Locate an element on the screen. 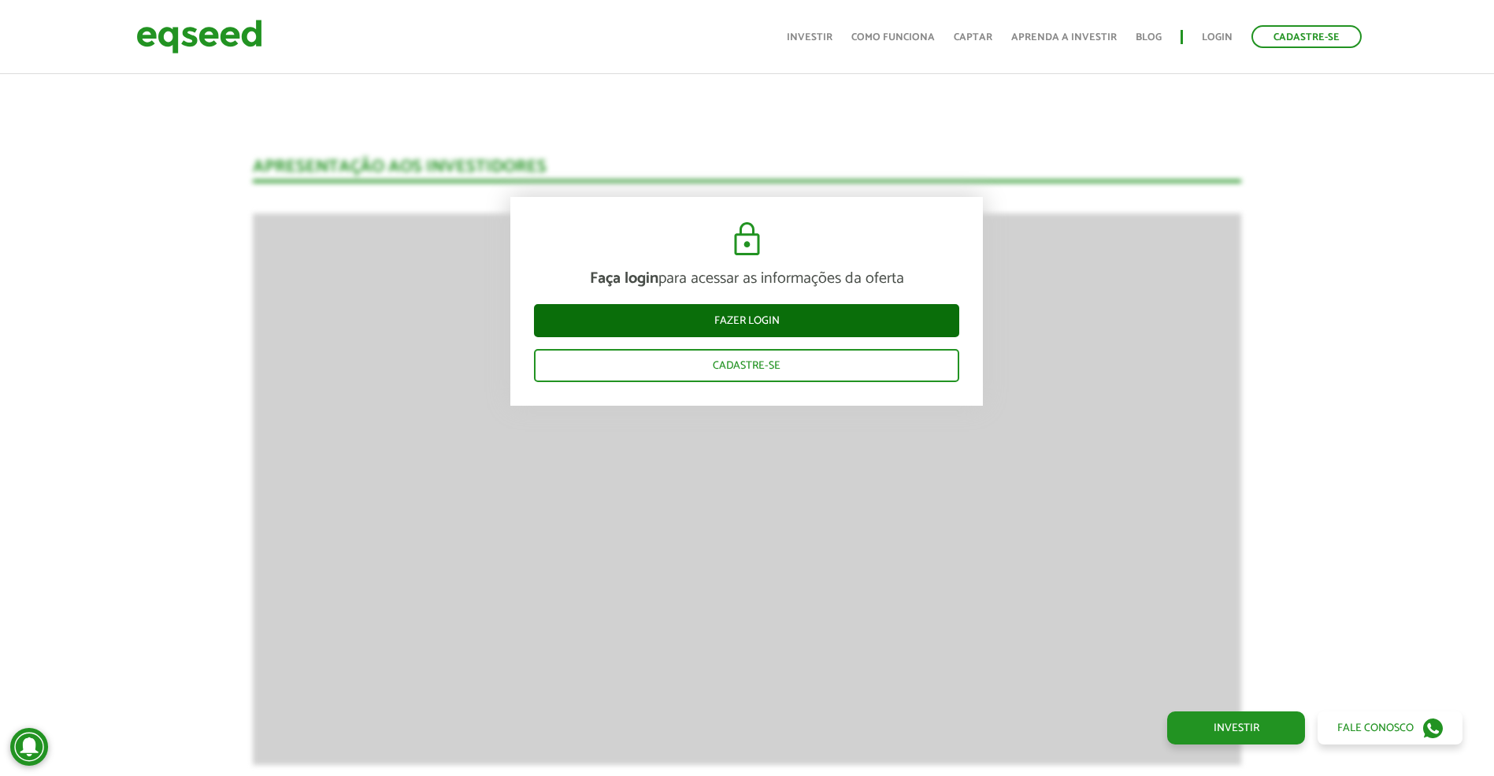  p: para acessar as informações da oferta is located at coordinates (747, 279).